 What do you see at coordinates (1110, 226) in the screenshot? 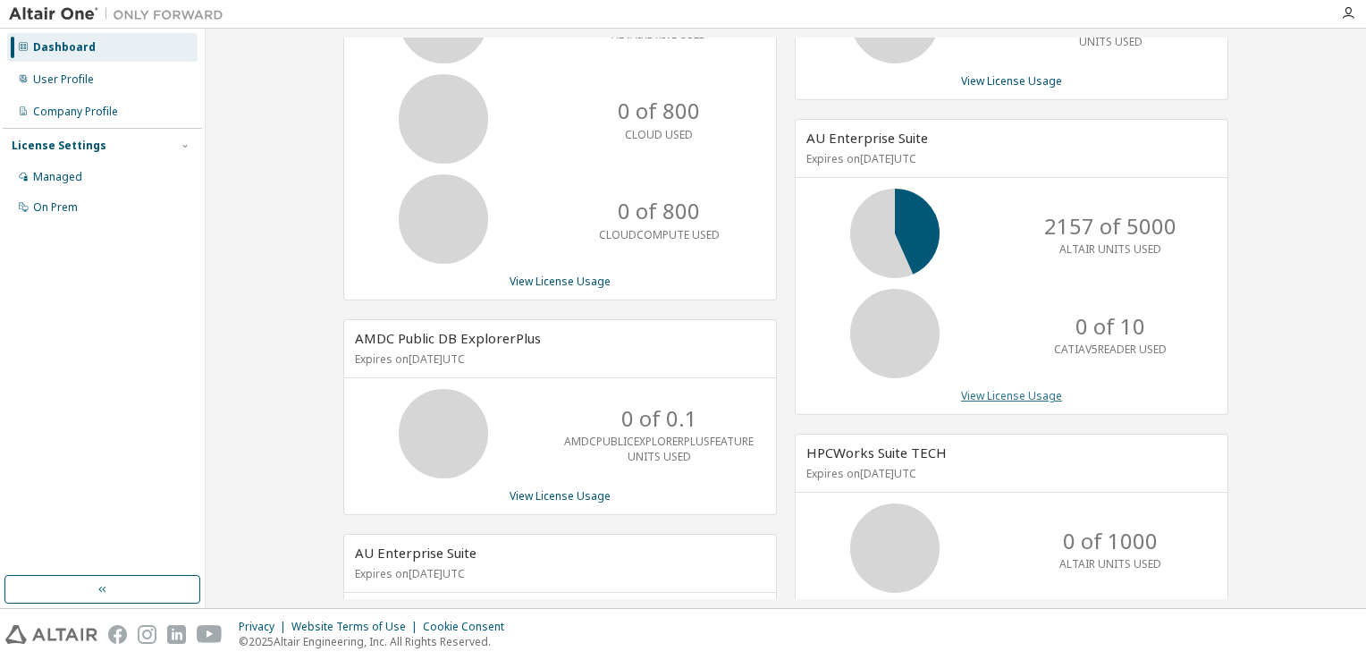
I see `p: 2157 of 5000` at bounding box center [1110, 226].